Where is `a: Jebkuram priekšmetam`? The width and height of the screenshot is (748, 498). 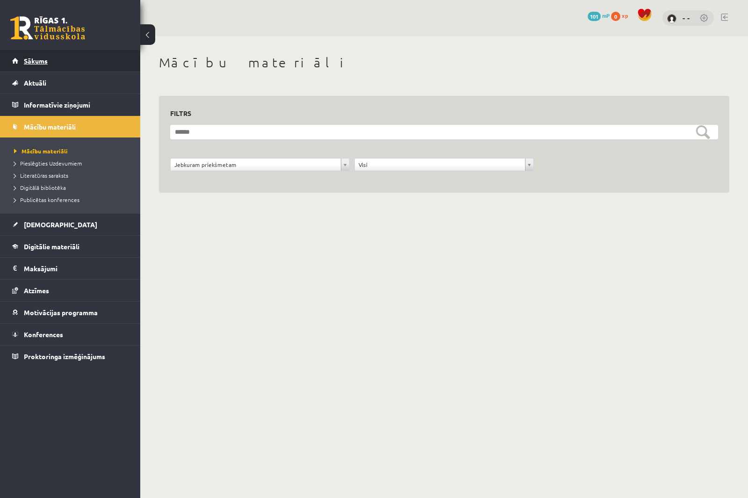
a: Jebkuram priekšmetam is located at coordinates (260, 165).